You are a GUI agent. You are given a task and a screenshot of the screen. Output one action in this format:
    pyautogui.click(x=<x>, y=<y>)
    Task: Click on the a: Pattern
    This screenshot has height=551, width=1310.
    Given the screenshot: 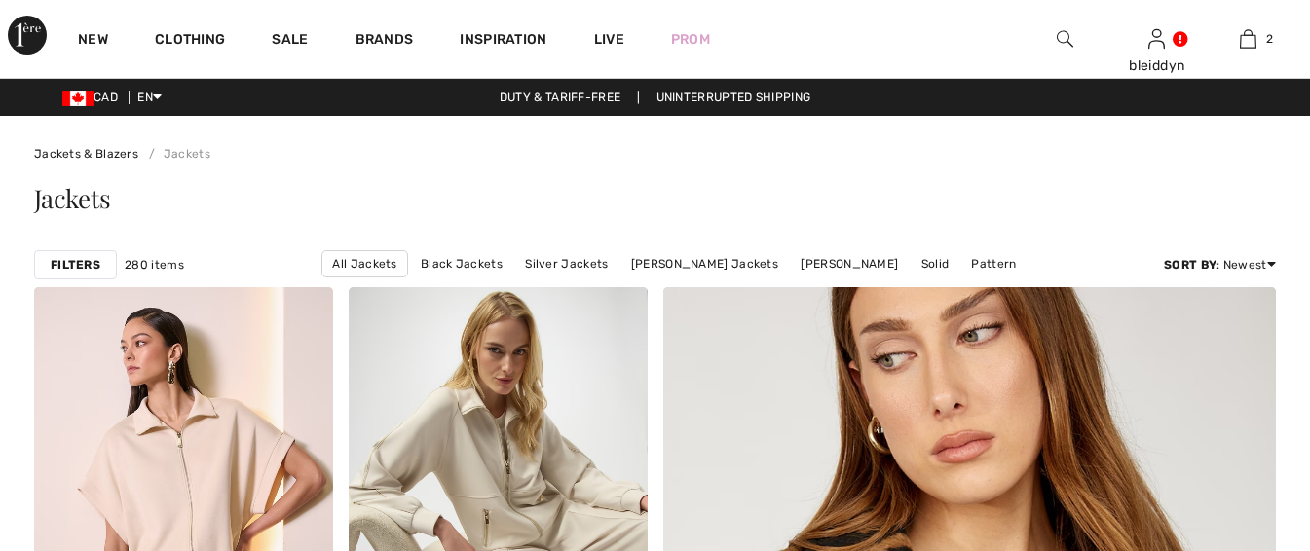 What is the action you would take?
    pyautogui.click(x=993, y=264)
    